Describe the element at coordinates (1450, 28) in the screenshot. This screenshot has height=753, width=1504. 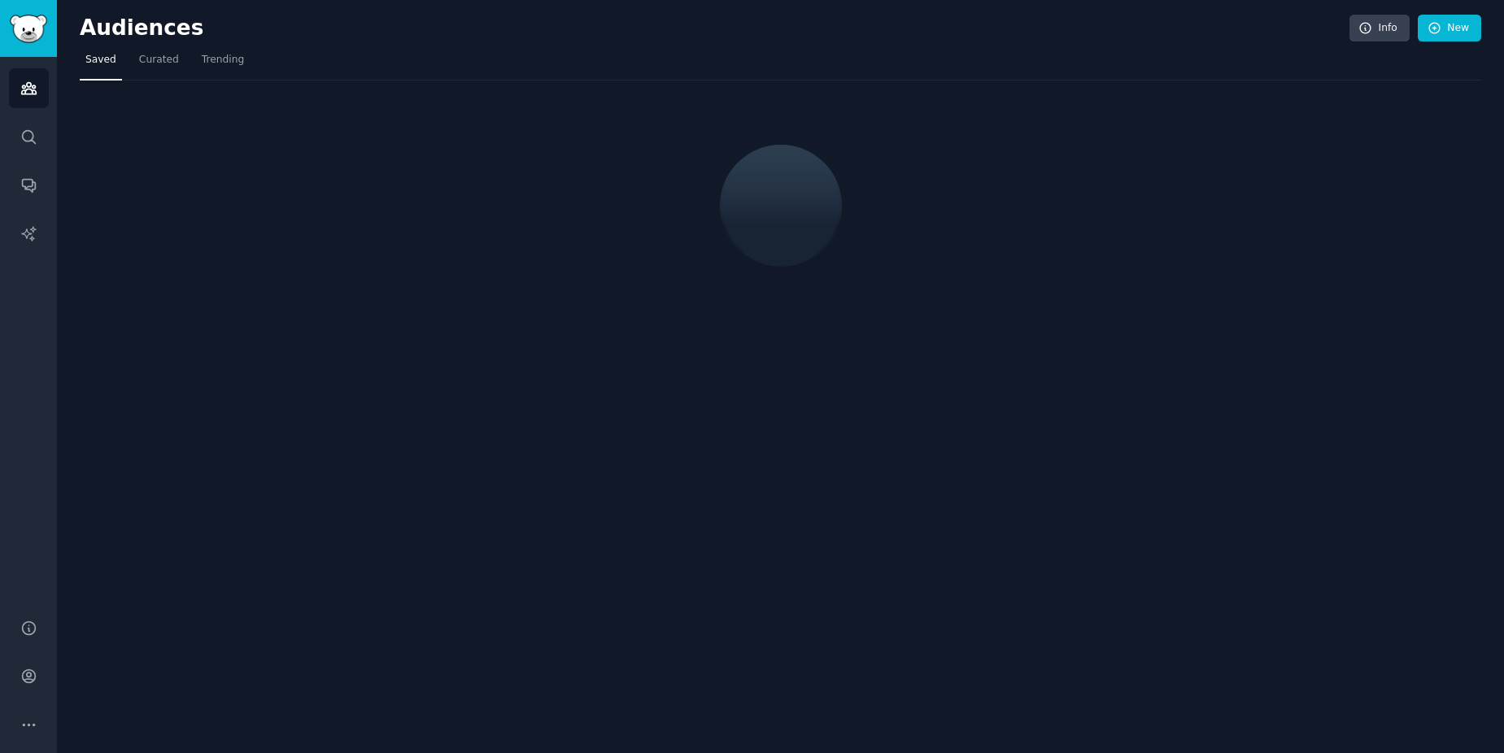
I see `a: New` at that location.